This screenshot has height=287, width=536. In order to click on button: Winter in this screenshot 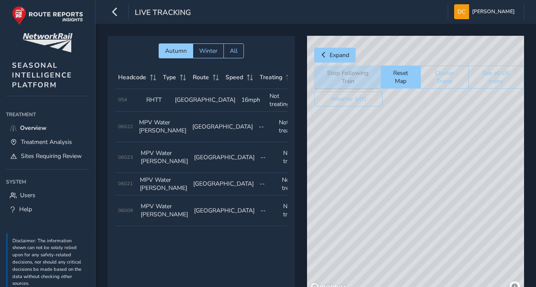, I will do `click(208, 51)`.